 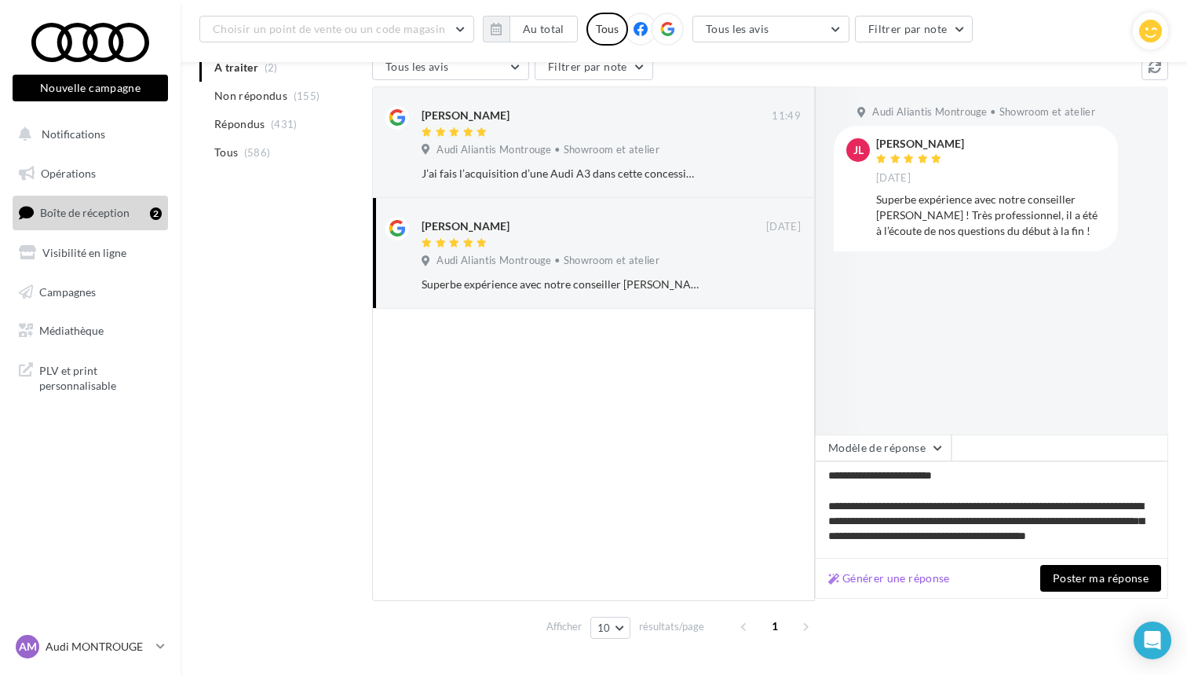 I want to click on span: Boîte de réception, so click(x=85, y=212).